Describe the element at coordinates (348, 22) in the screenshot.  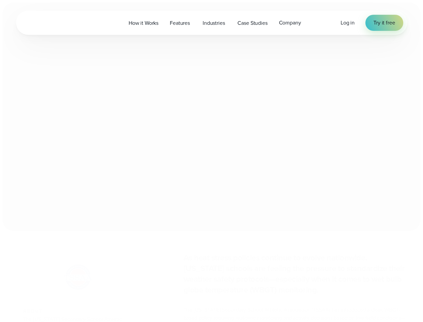
I see `span: Log in` at that location.